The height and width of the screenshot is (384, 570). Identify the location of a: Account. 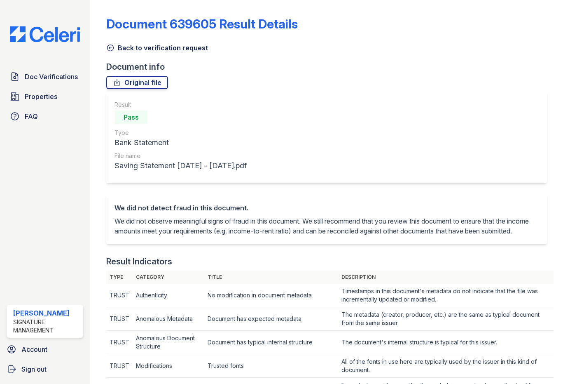
(45, 349).